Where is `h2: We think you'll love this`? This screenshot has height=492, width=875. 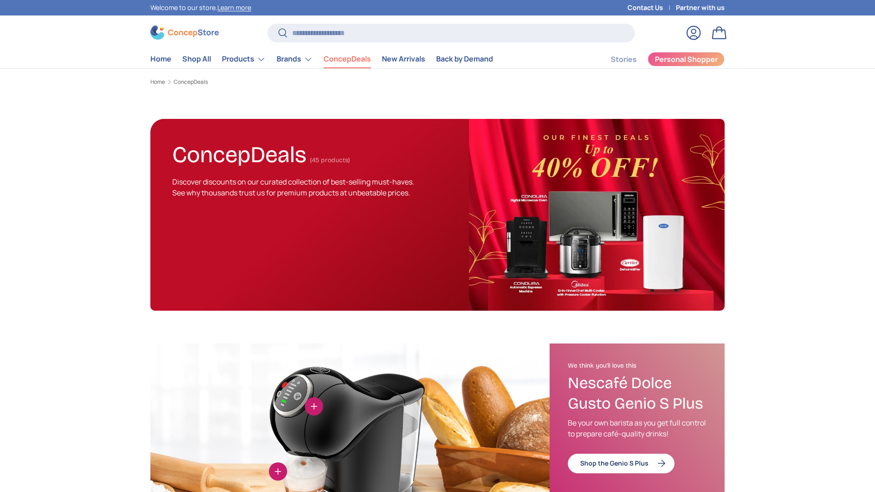 h2: We think you'll love this is located at coordinates (637, 366).